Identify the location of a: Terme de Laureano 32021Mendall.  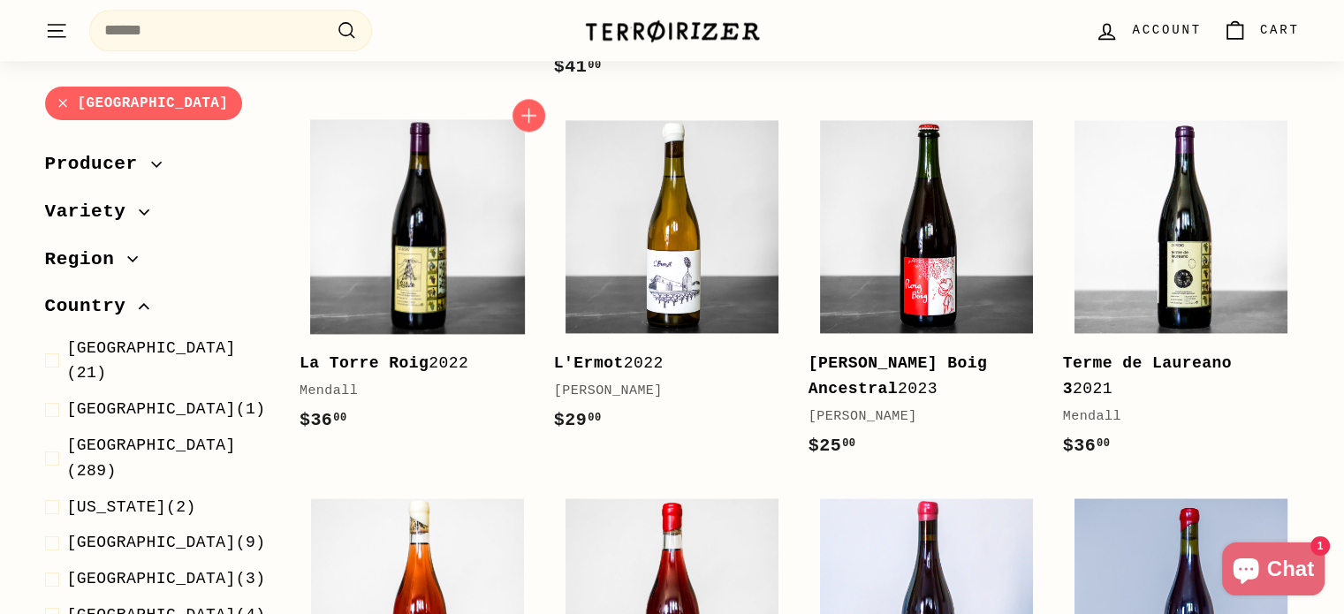
(1181, 292).